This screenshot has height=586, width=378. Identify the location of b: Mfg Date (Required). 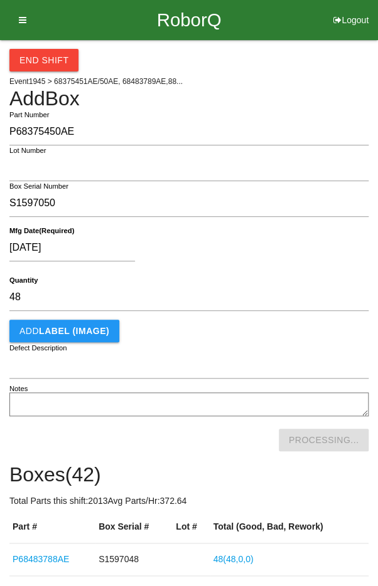
(41, 231).